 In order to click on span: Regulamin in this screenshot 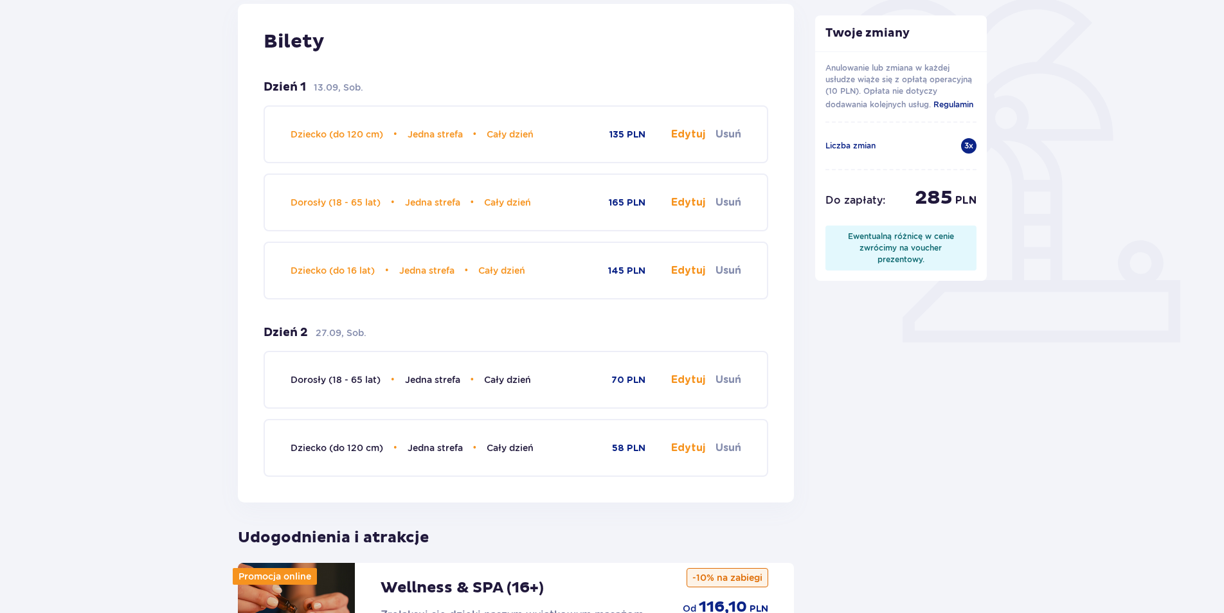, I will do `click(953, 104)`.